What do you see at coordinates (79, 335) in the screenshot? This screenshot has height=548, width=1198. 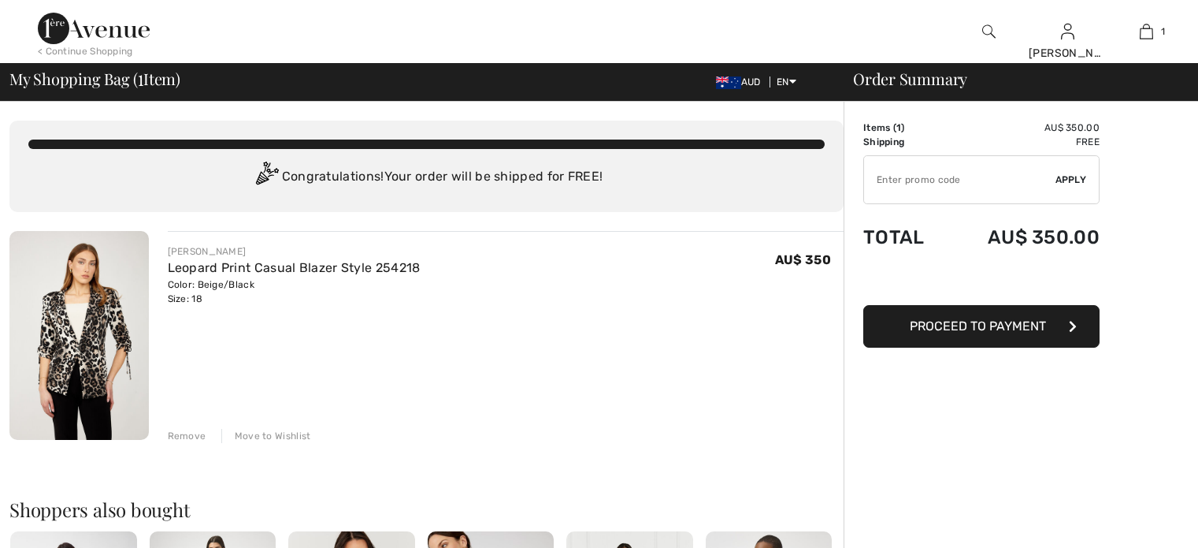 I see `img: Leopard Print Casual Blazer Style 254218` at bounding box center [79, 335].